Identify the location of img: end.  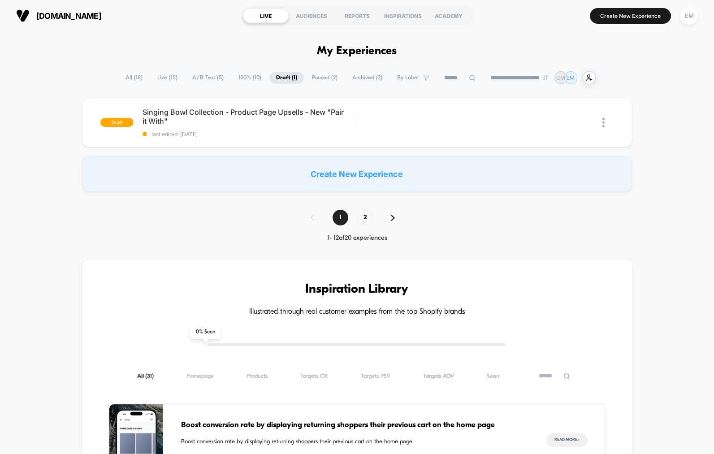
(545, 78).